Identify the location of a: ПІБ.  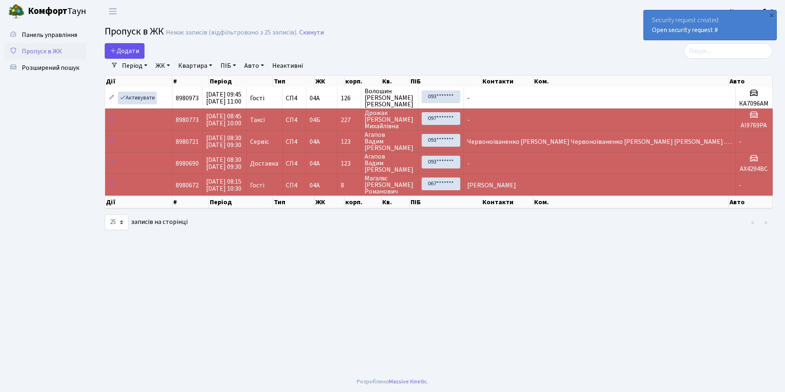
(228, 66).